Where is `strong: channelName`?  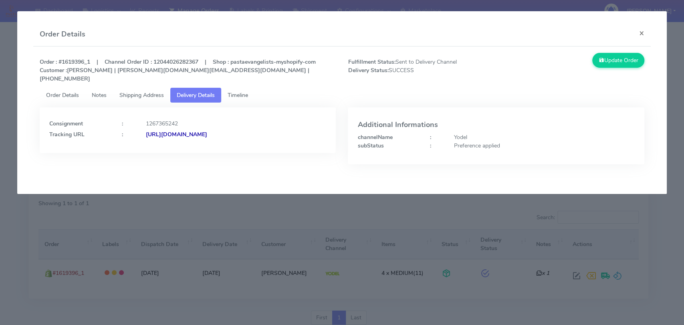 strong: channelName is located at coordinates (374, 137).